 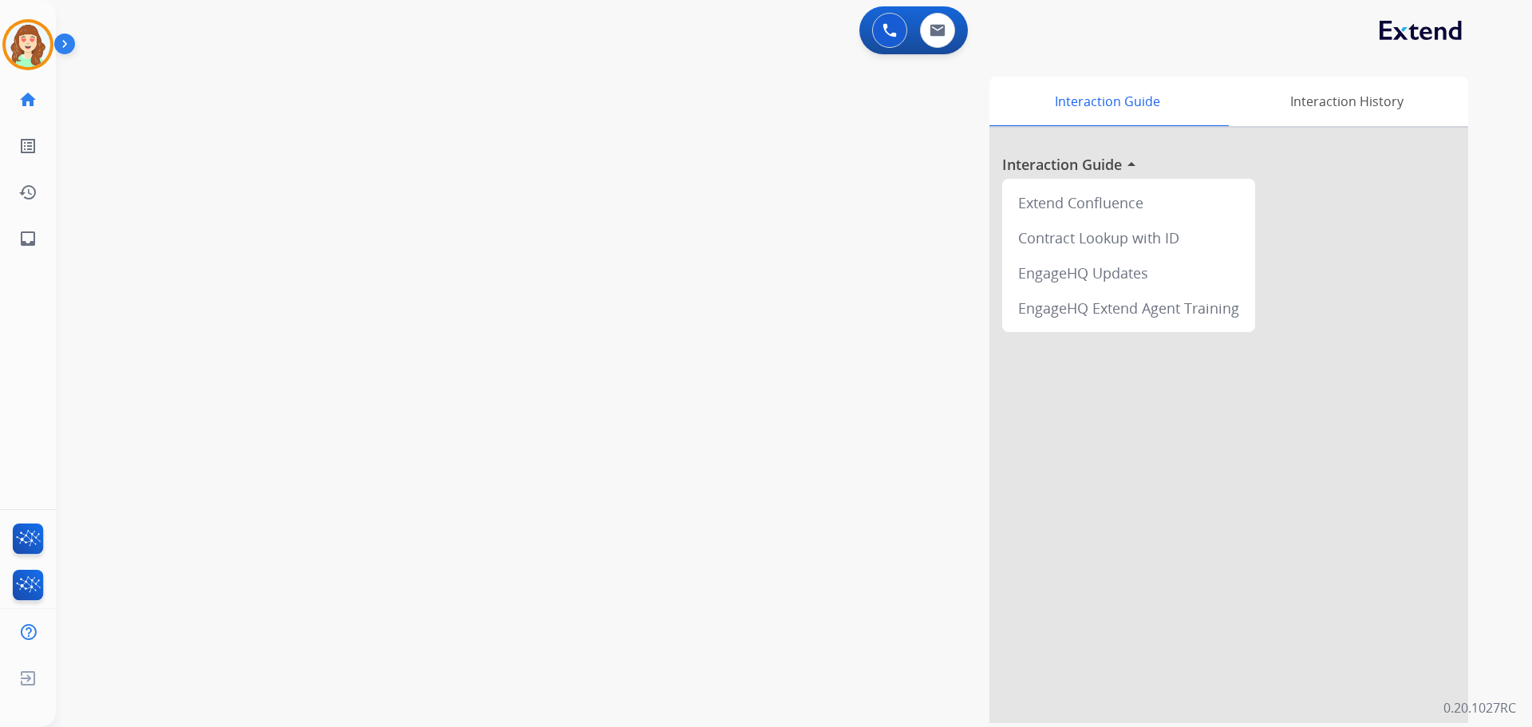 I want to click on div: Contract Lookup with ID, so click(x=1128, y=238).